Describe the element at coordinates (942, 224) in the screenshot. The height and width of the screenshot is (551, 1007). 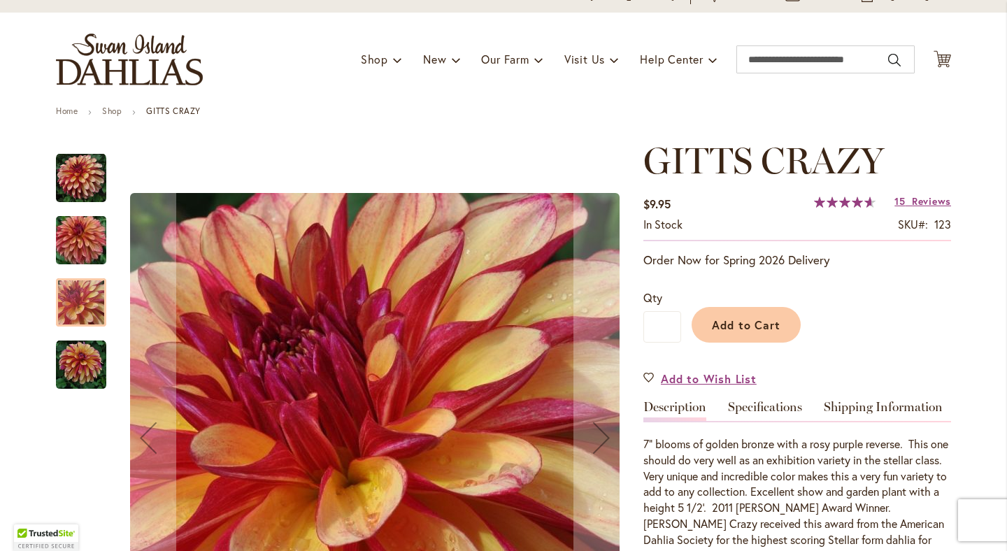
I see `div: 123` at that location.